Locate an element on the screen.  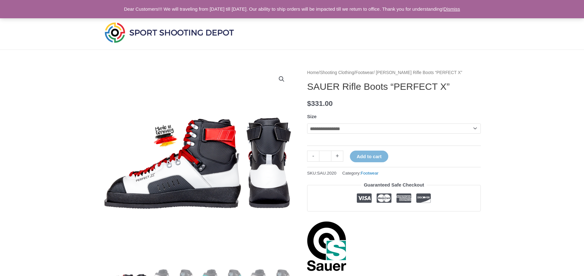
h1: SAUER Rifle Boots “PERFECT X” is located at coordinates (394, 87).